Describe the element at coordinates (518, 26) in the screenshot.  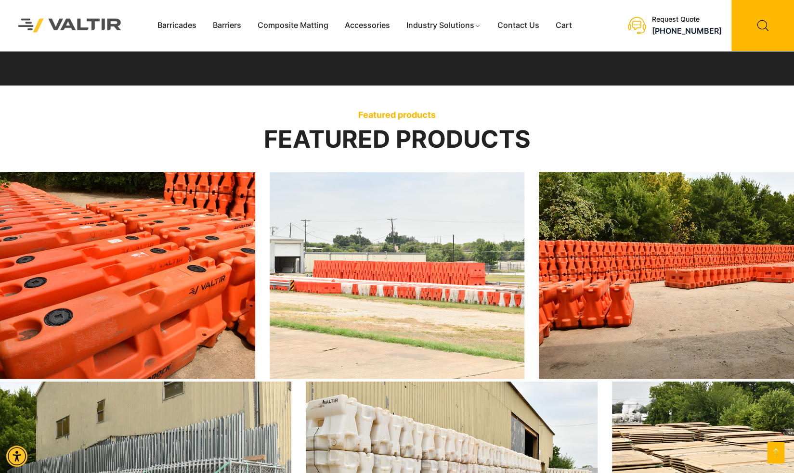
I see `a: Contact Us` at that location.